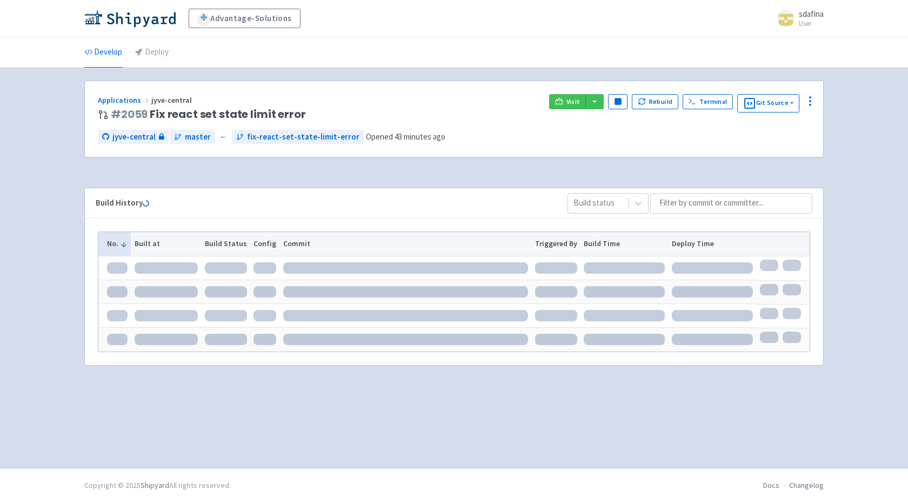 This screenshot has height=502, width=908. What do you see at coordinates (208, 114) in the screenshot?
I see `span: Fix react set state limit error` at bounding box center [208, 114].